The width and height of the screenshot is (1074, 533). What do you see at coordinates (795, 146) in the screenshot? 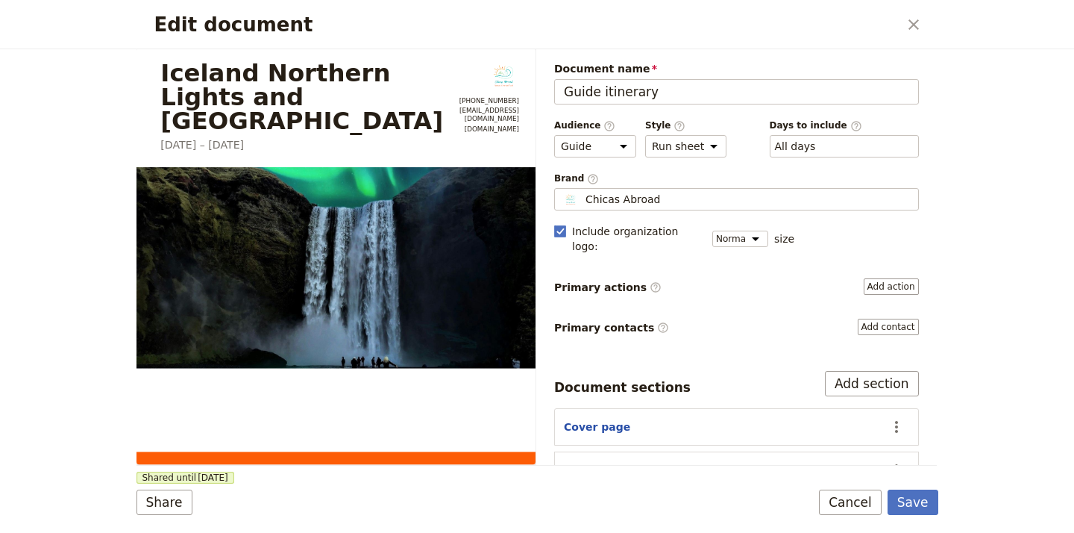
I see `button: Days to include​Clear input` at bounding box center [795, 146].